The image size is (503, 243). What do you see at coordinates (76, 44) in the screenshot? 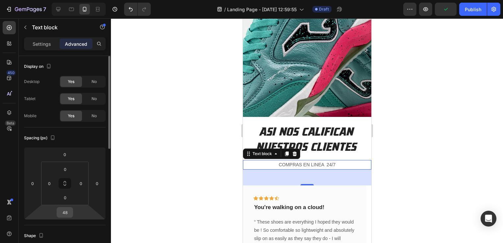
I see `p: Advanced` at bounding box center [76, 44].